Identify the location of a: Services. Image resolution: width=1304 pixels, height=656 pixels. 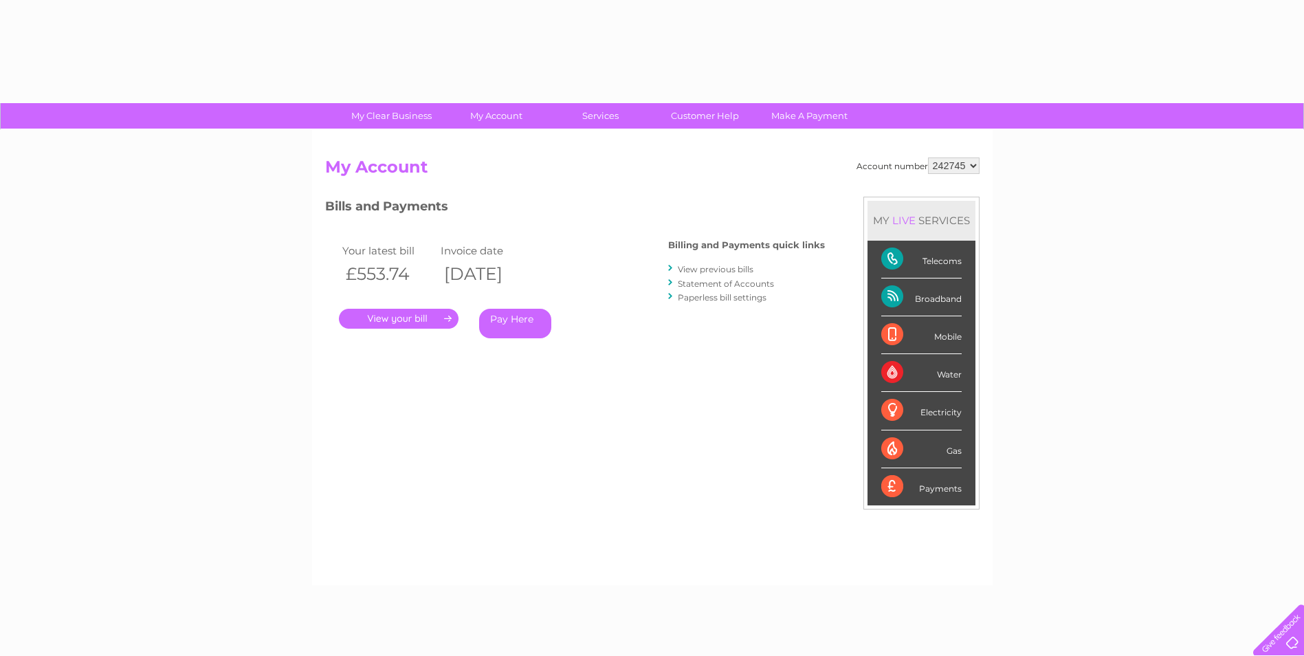
(600, 115).